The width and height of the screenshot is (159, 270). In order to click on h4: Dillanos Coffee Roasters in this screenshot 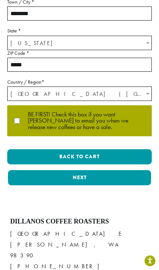, I will do `click(79, 222)`.